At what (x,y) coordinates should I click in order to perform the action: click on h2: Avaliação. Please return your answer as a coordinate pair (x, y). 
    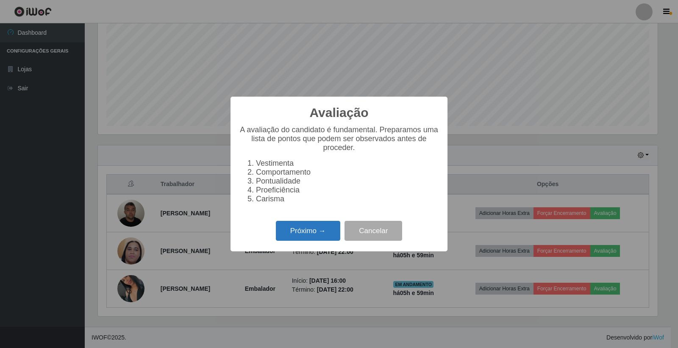
    Looking at the image, I should click on (339, 113).